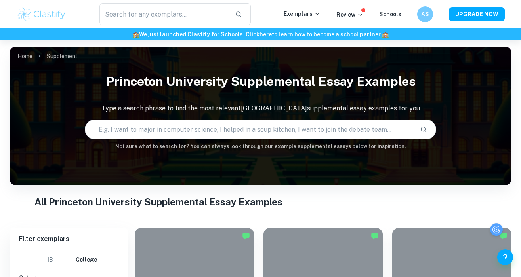 This screenshot has width=521, height=277. I want to click on a: Home, so click(25, 56).